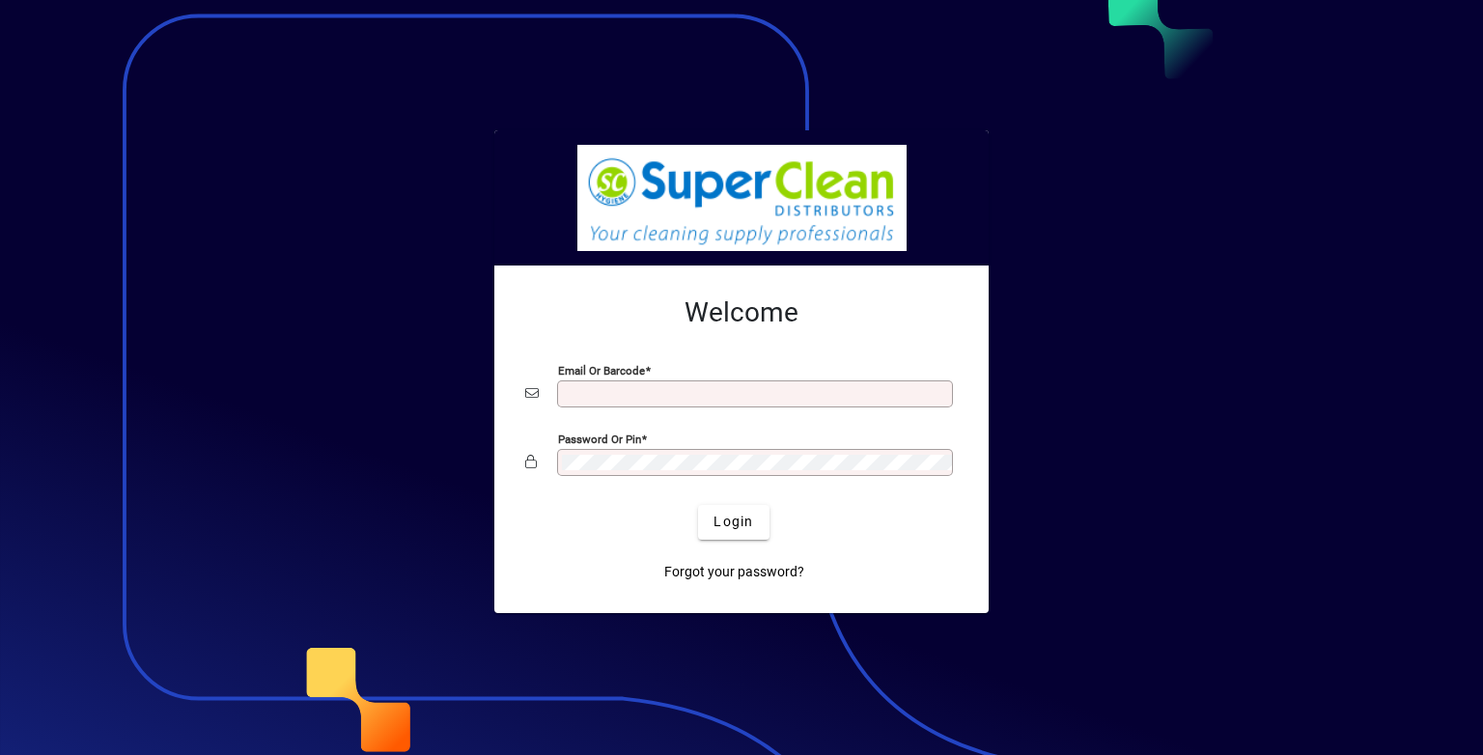 The width and height of the screenshot is (1483, 755). What do you see at coordinates (741, 313) in the screenshot?
I see `h2: Welcome` at bounding box center [741, 313].